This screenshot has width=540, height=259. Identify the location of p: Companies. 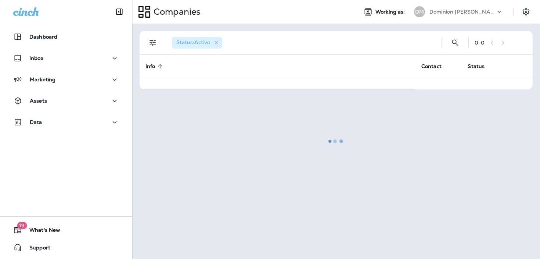
(176, 12).